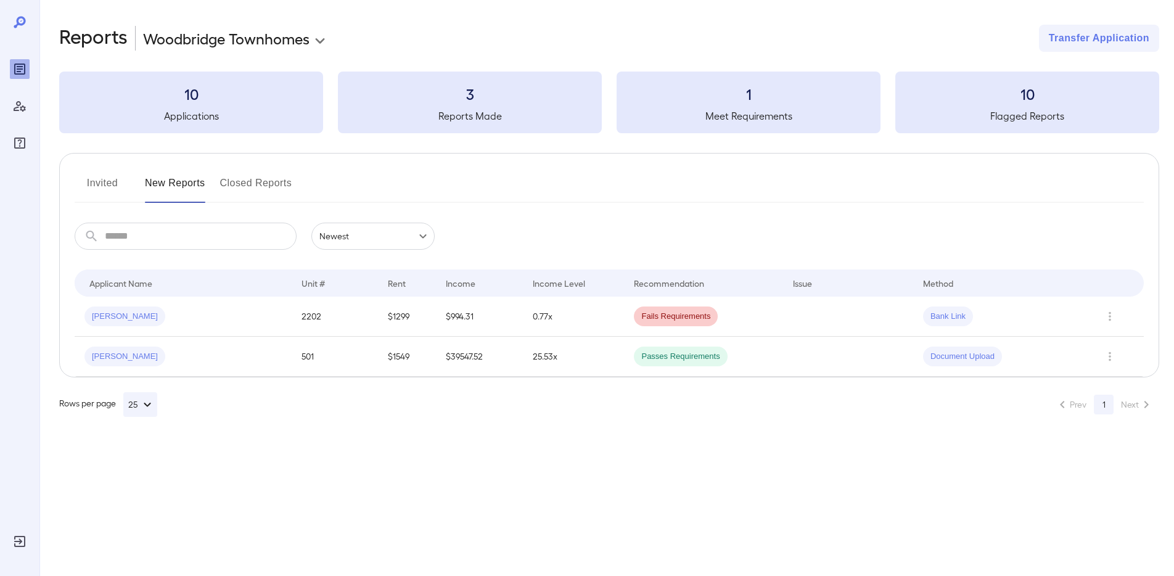 Image resolution: width=1174 pixels, height=576 pixels. I want to click on button: 25, so click(140, 404).